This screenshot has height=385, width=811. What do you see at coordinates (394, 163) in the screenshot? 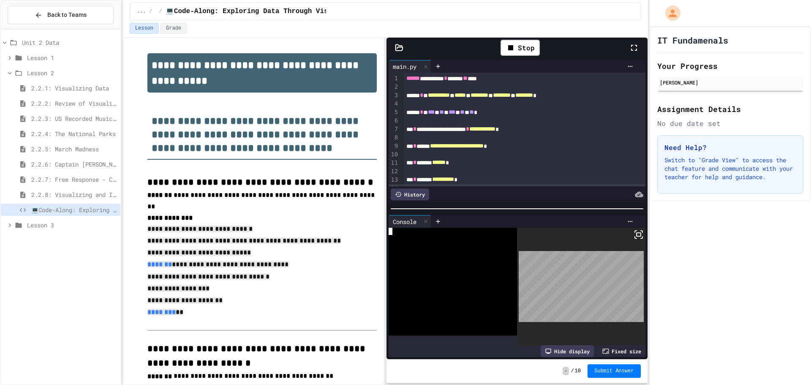
I see `div: 11` at bounding box center [394, 163].